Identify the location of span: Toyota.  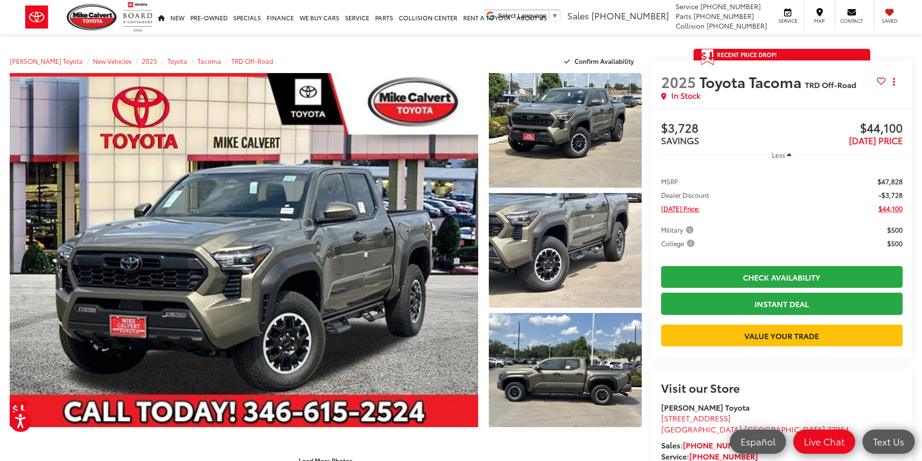
(177, 61).